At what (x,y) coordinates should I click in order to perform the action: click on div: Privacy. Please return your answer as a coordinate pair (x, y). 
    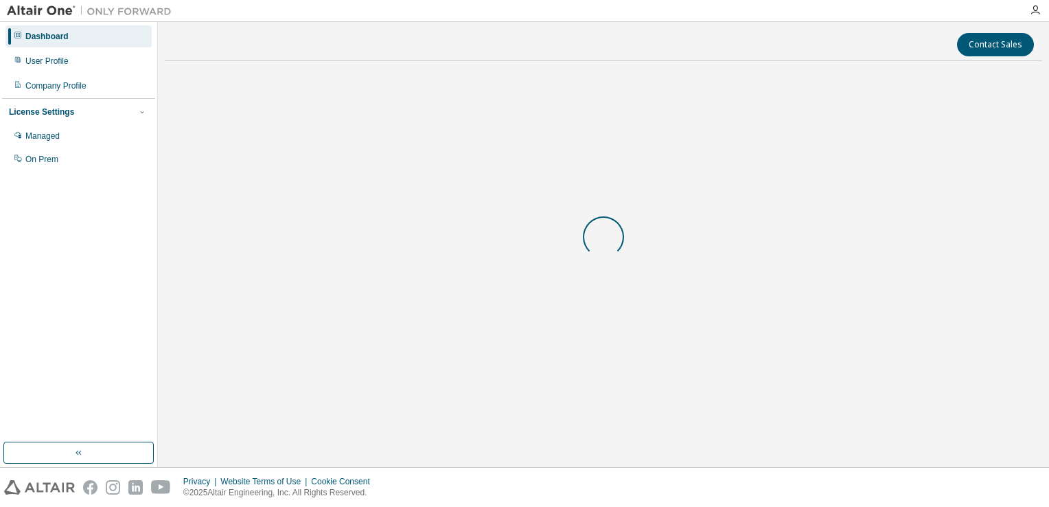
    Looking at the image, I should click on (202, 481).